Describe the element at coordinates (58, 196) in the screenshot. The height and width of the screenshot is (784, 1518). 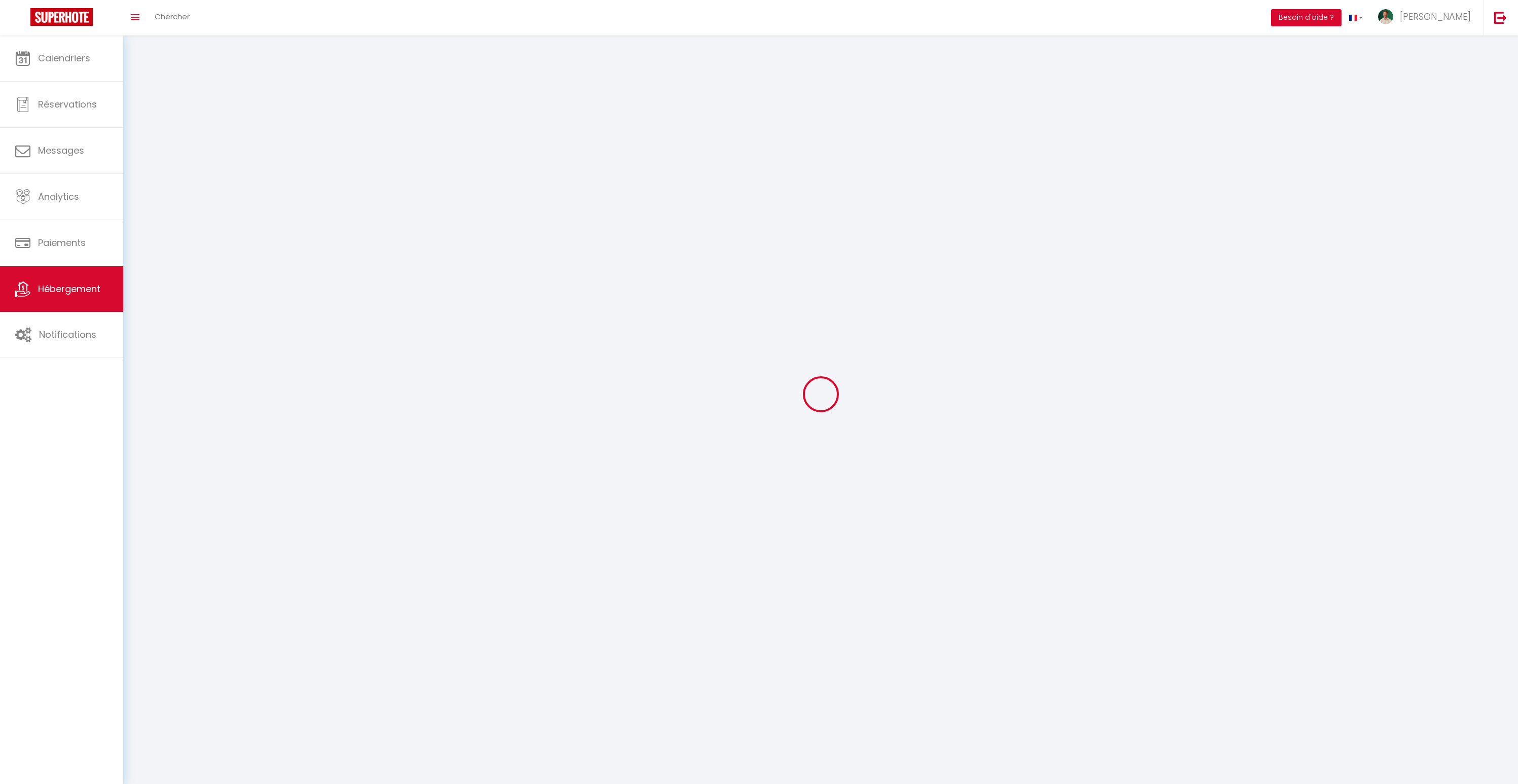
I see `span: Analytics` at that location.